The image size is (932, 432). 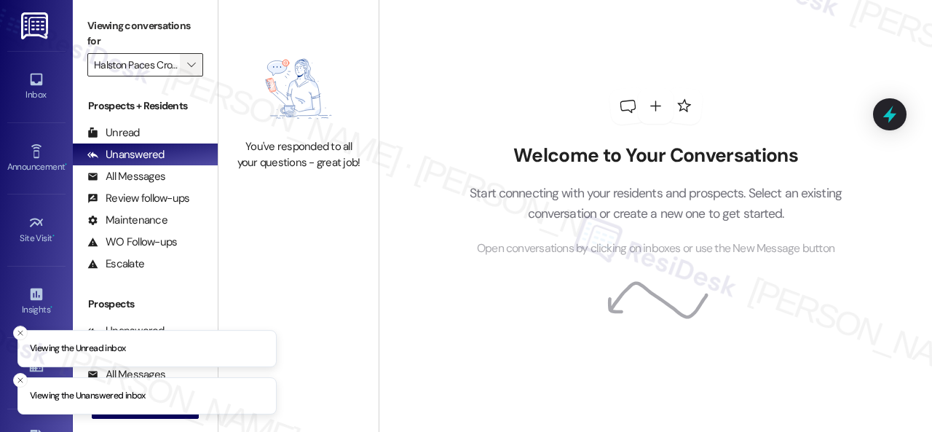 What do you see at coordinates (656, 156) in the screenshot?
I see `h2: Welcome to Your Conversations` at bounding box center [656, 156].